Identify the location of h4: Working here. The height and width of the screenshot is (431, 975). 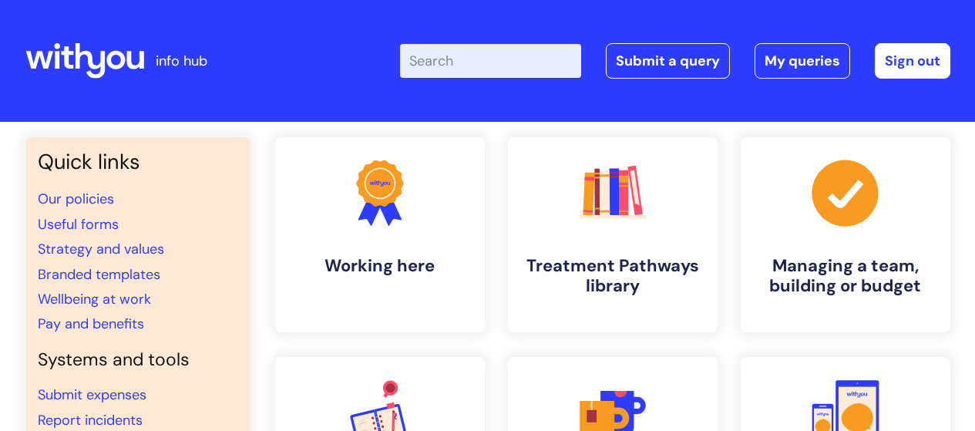
(380, 266).